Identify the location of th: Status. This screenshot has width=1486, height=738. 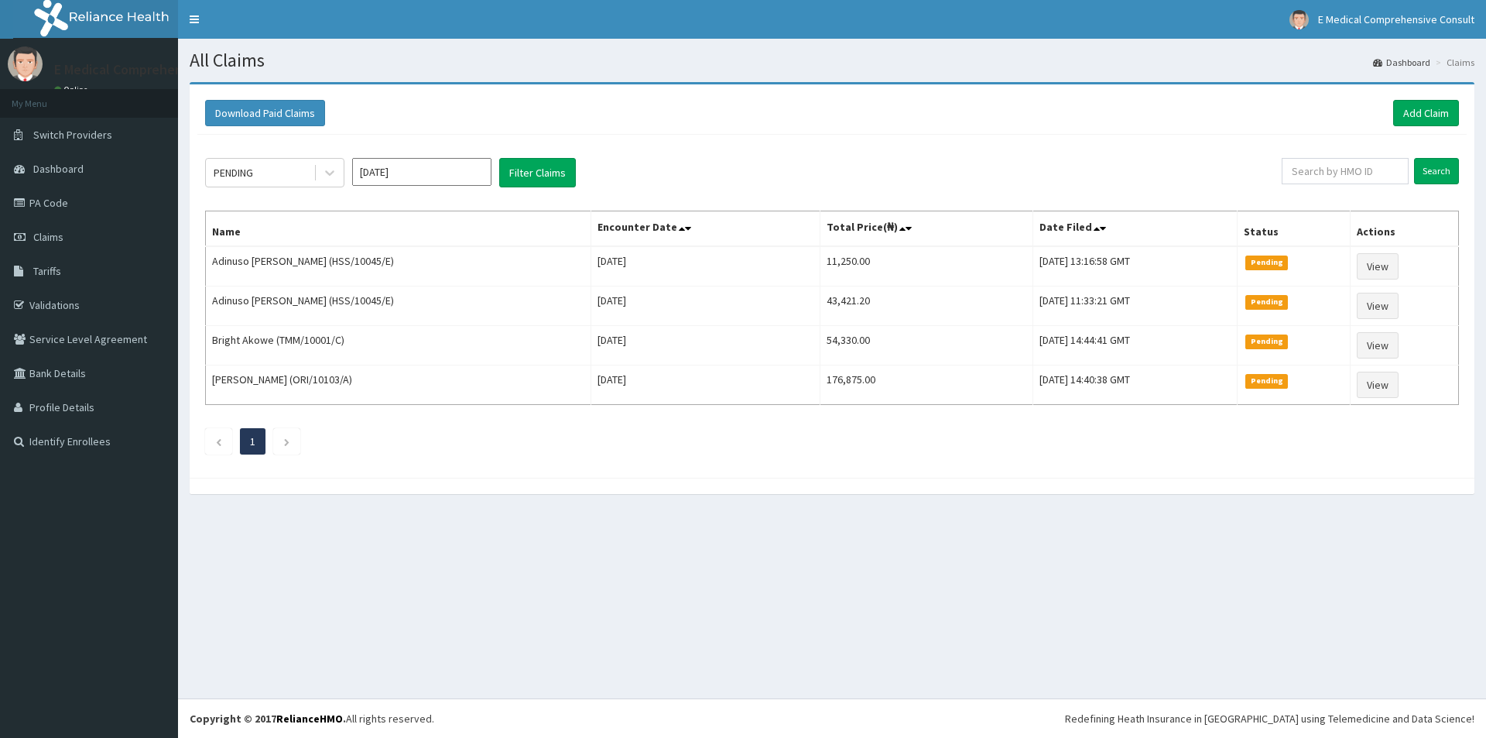
(1294, 229).